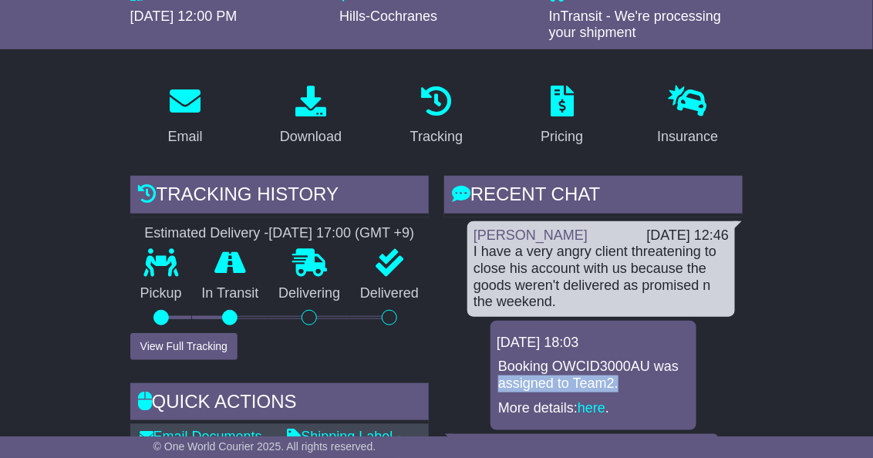 The image size is (873, 458). I want to click on p: Pickup, so click(161, 294).